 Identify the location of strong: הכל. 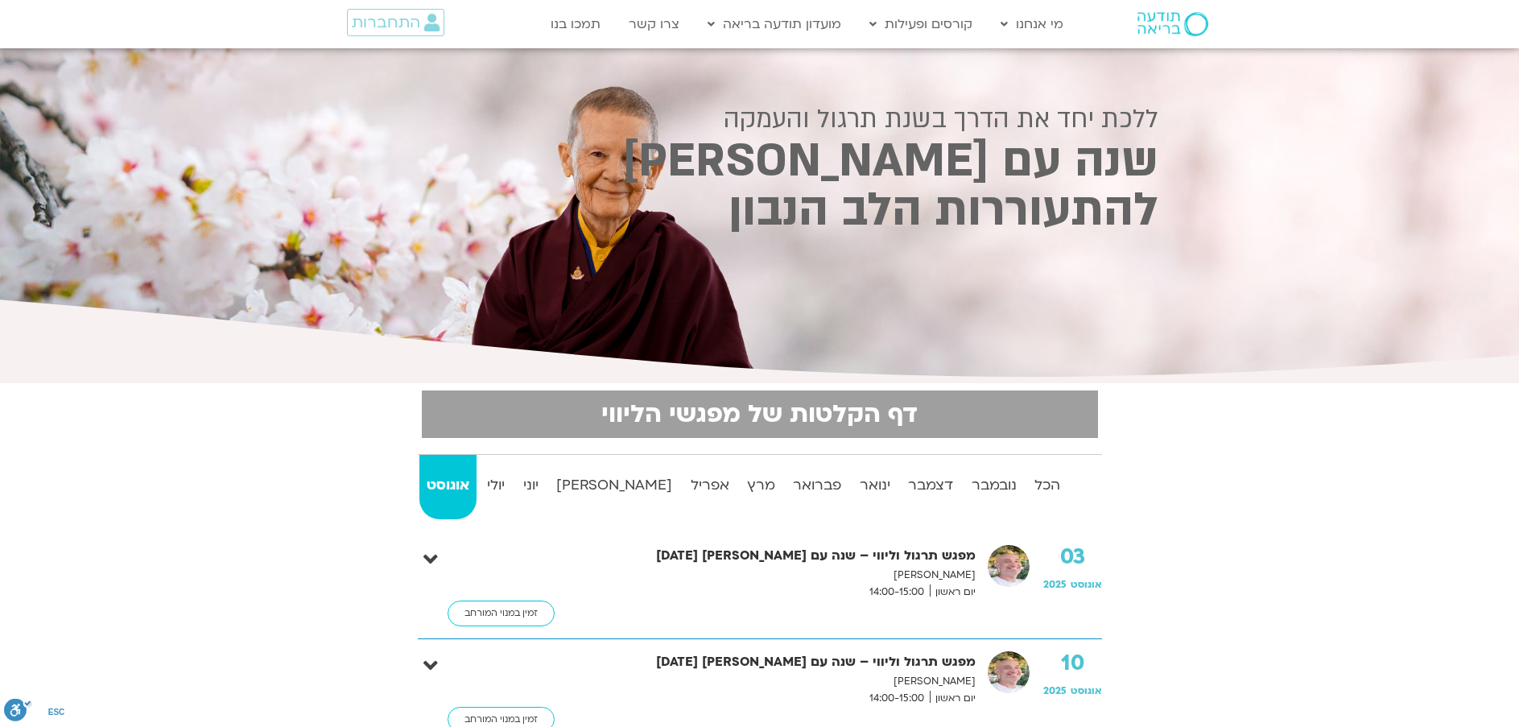
(1048, 486).